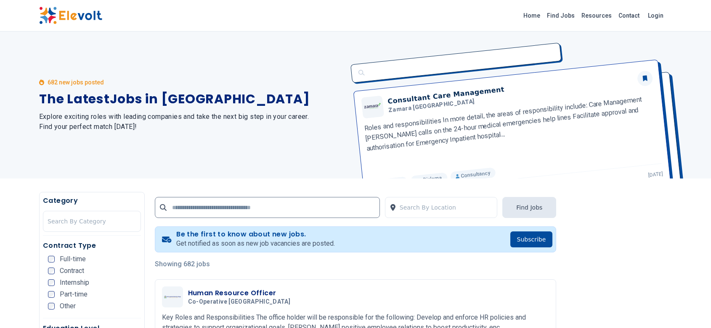 Image resolution: width=711 pixels, height=328 pixels. Describe the element at coordinates (92, 201) in the screenshot. I see `h5: Category` at that location.